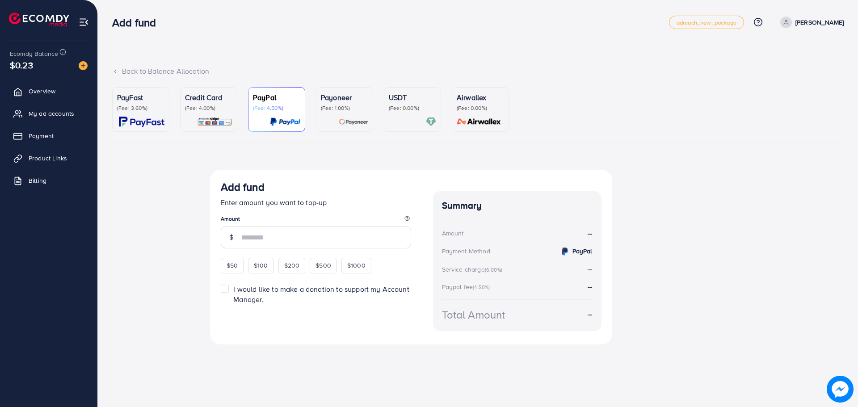 The width and height of the screenshot is (858, 407). Describe the element at coordinates (261, 265) in the screenshot. I see `span: $100` at that location.